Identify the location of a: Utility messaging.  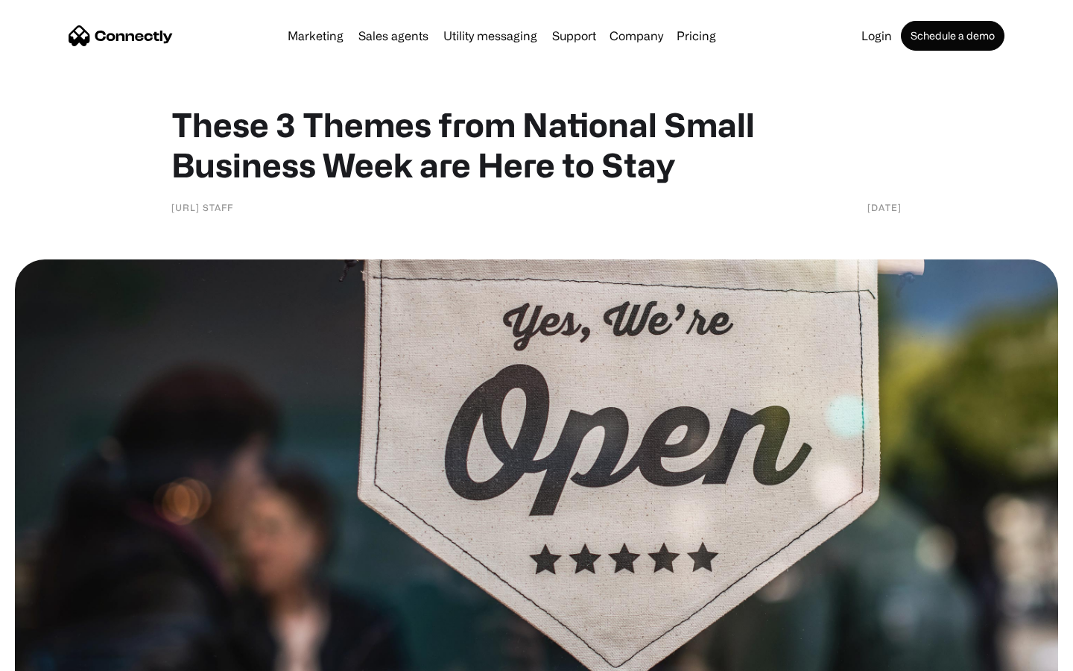
(490, 36).